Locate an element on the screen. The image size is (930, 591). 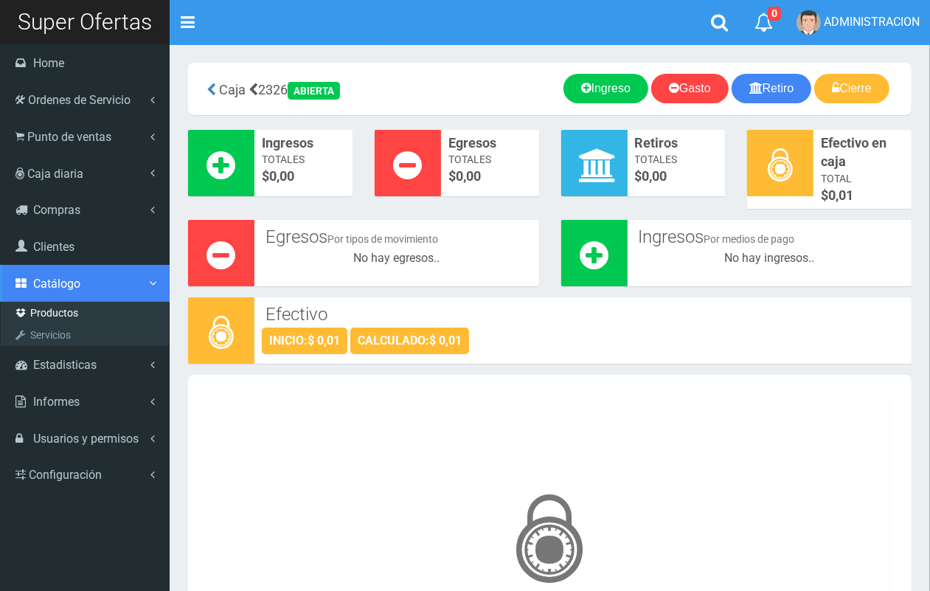
span: Efectivo en caja is located at coordinates (863, 152).